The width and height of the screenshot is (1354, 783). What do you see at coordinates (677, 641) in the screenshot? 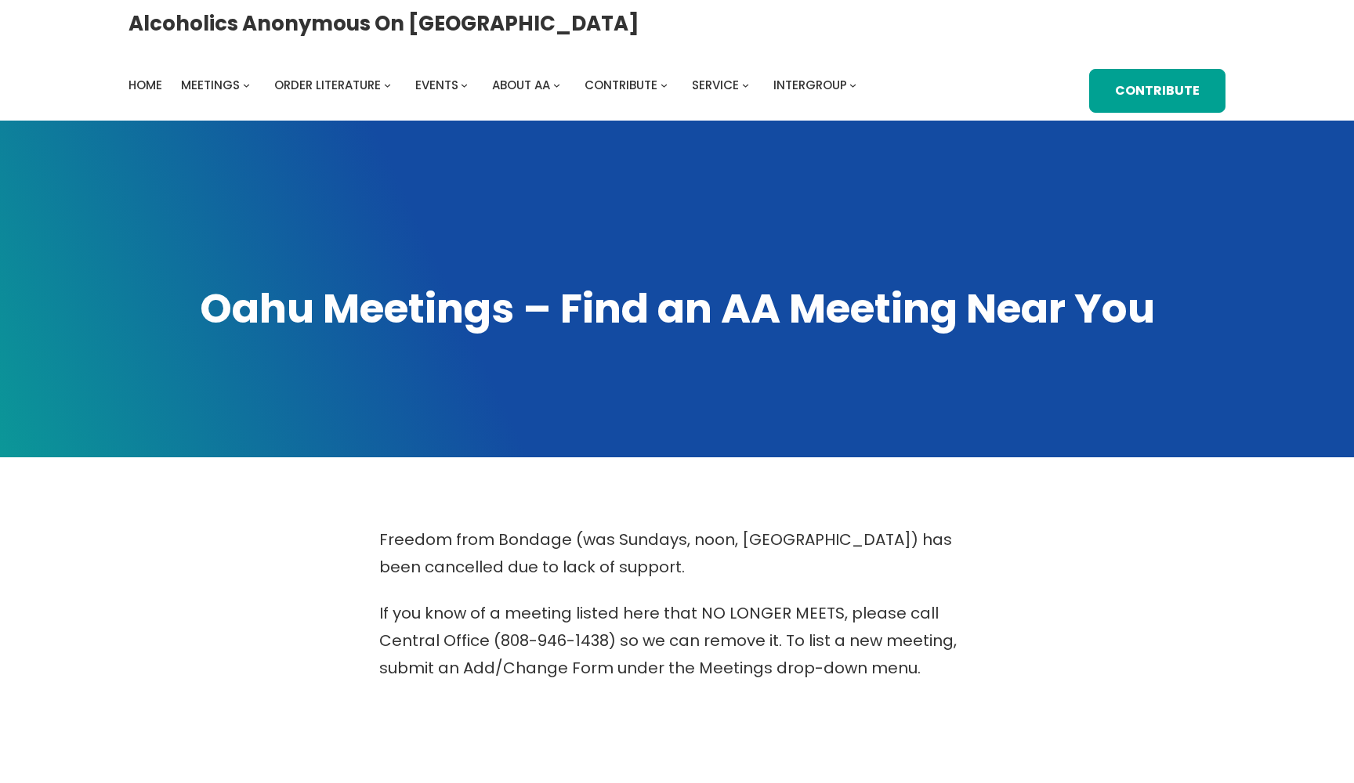
I see `p: If you know of a meeting listed here that NO LONGER MEETS, please call Central Office (808-946-14...` at bounding box center [677, 641].